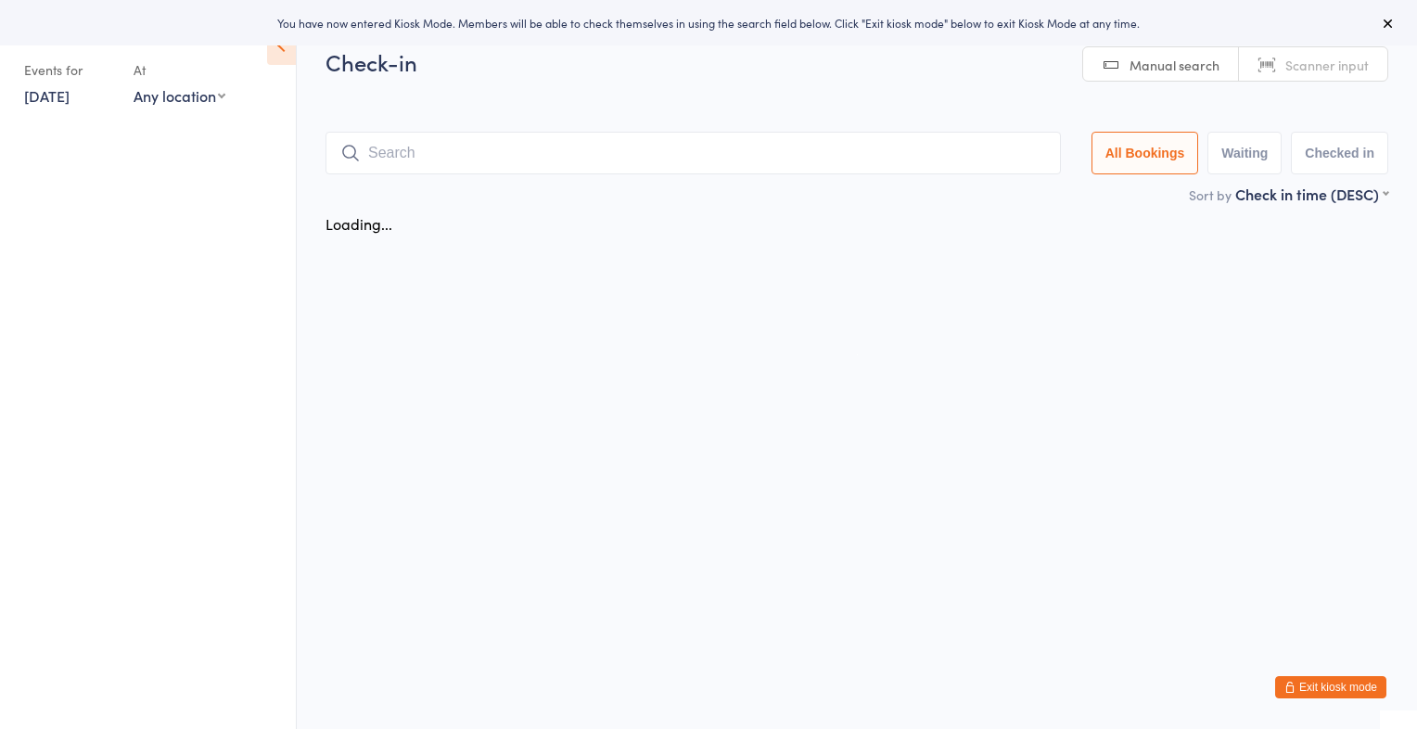 The height and width of the screenshot is (729, 1417). Describe the element at coordinates (1327, 65) in the screenshot. I see `span: Scanner input` at that location.